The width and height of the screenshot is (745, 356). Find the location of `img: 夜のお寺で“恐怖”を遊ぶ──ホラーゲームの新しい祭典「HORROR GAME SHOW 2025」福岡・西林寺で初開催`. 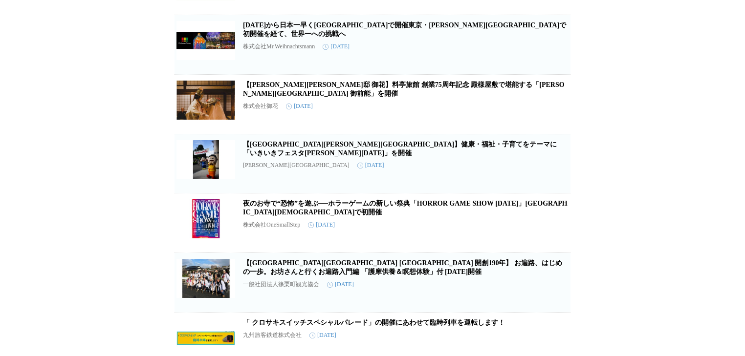

img: 夜のお寺で“恐怖”を遊ぶ──ホラーゲームの新しい祭典「HORROR GAME SHOW 2025」福岡・西林寺で初開催 is located at coordinates (206, 219).